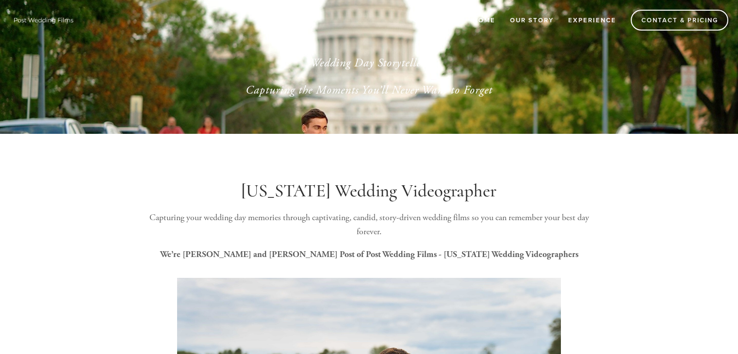  I want to click on img: Wisconsin Wedding Videographer, so click(44, 20).